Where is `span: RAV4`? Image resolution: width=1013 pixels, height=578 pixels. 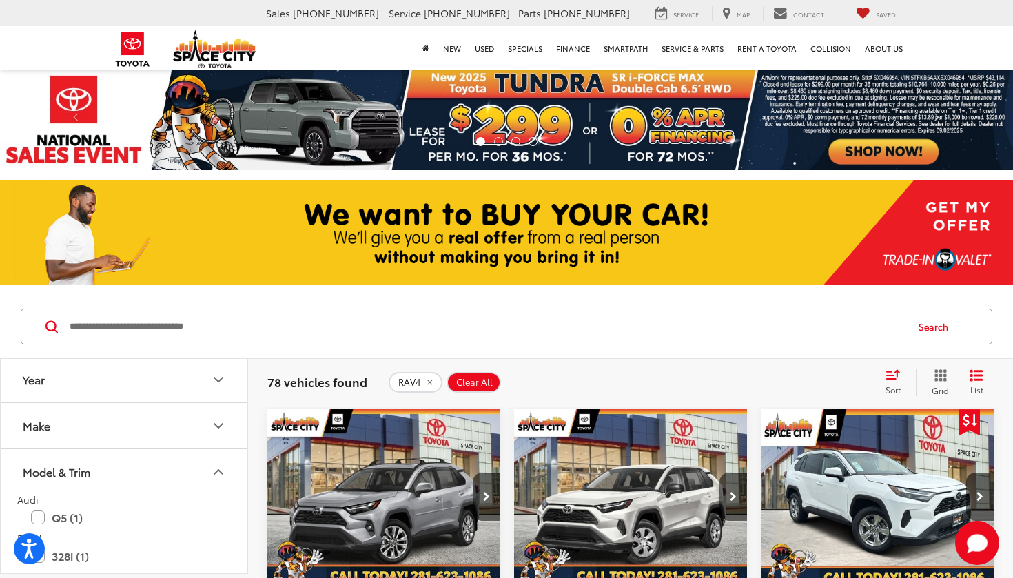
span: RAV4 is located at coordinates (409, 382).